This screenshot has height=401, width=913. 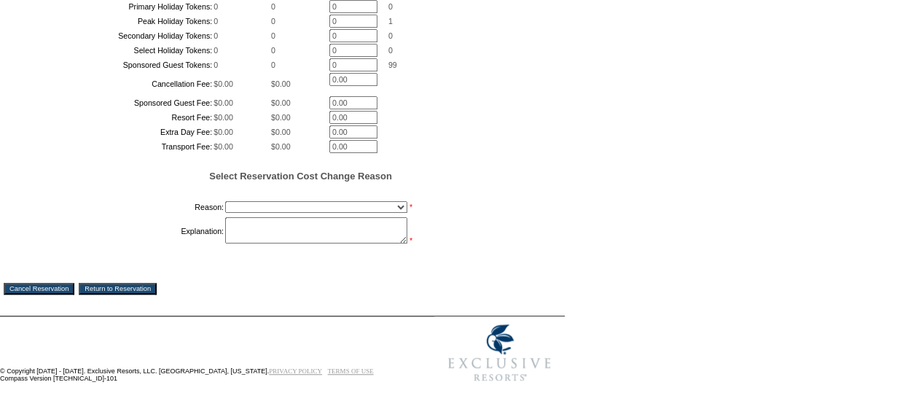 I want to click on img: Exclusive Resorts, so click(x=499, y=353).